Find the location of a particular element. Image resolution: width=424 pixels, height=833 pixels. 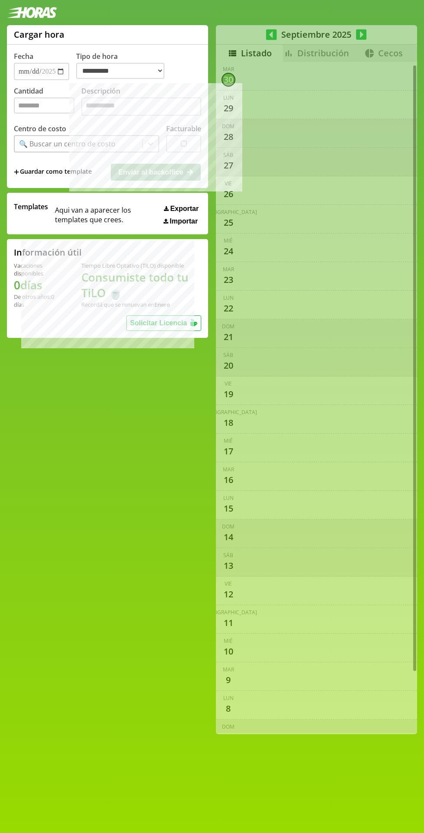

h1: Consumiste todo tu TiLO 🍵 is located at coordinates (141, 285).